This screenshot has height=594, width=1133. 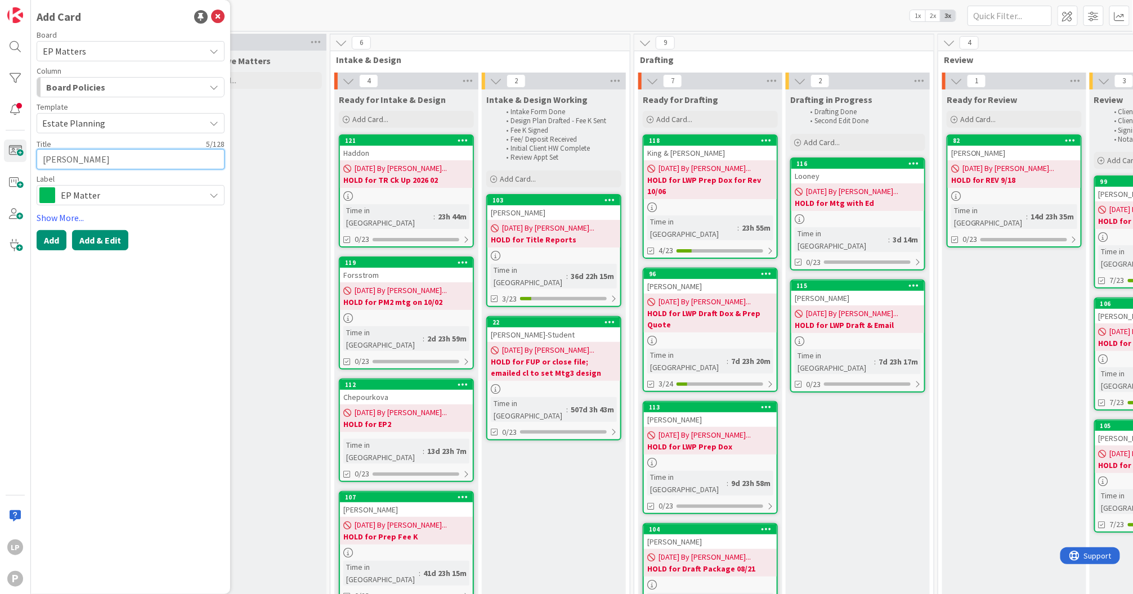 I want to click on span: Intake & Design Working, so click(x=537, y=100).